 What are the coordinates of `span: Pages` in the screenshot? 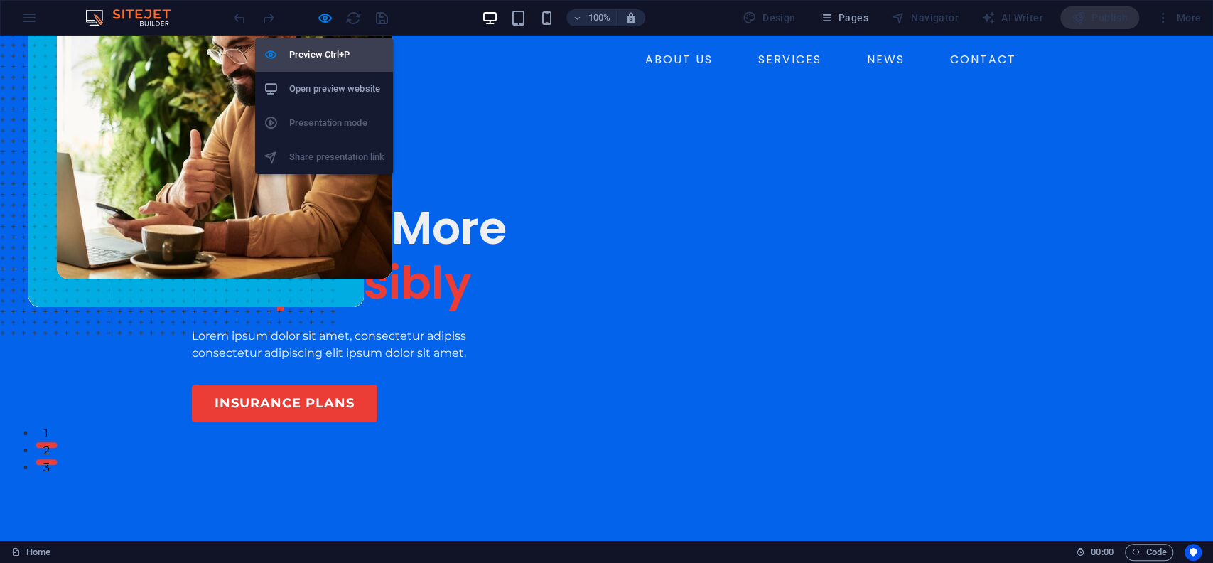 It's located at (842, 18).